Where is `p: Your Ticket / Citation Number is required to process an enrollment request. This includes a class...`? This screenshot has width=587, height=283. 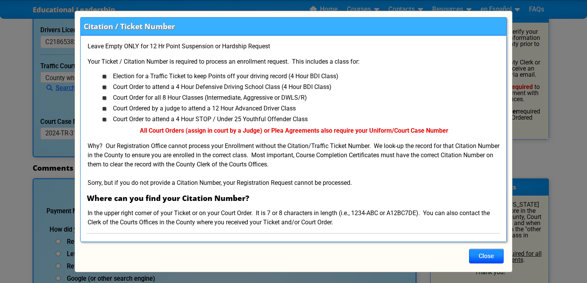 p: Your Ticket / Citation Number is required to process an enrollment request. This includes a class... is located at coordinates (293, 62).